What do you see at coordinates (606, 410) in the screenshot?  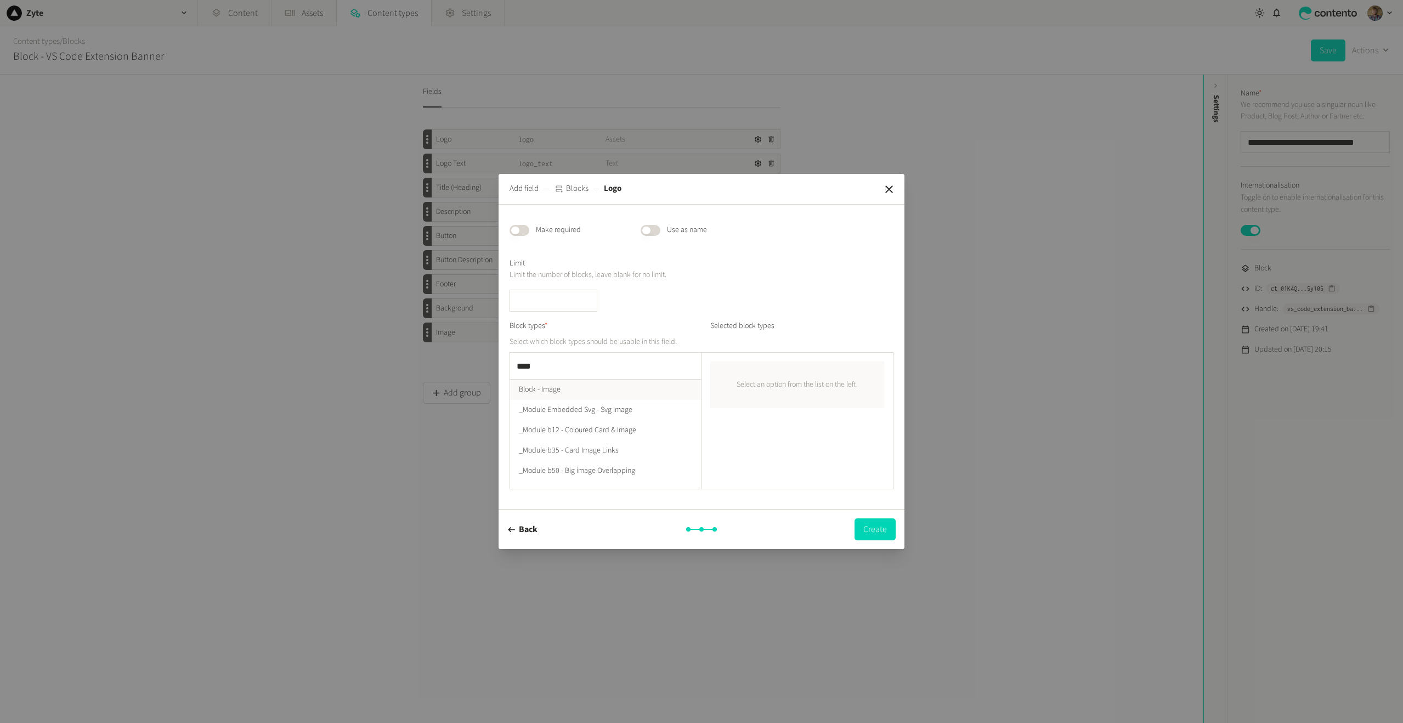 I see `li: _Module Embedded Svg - Svg Image` at bounding box center [606, 410].